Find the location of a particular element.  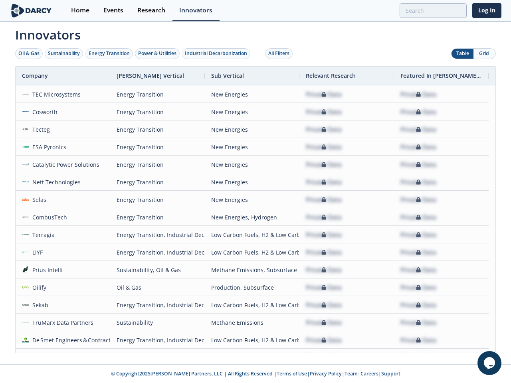

button: Industrial Decarbonization is located at coordinates (216, 53).